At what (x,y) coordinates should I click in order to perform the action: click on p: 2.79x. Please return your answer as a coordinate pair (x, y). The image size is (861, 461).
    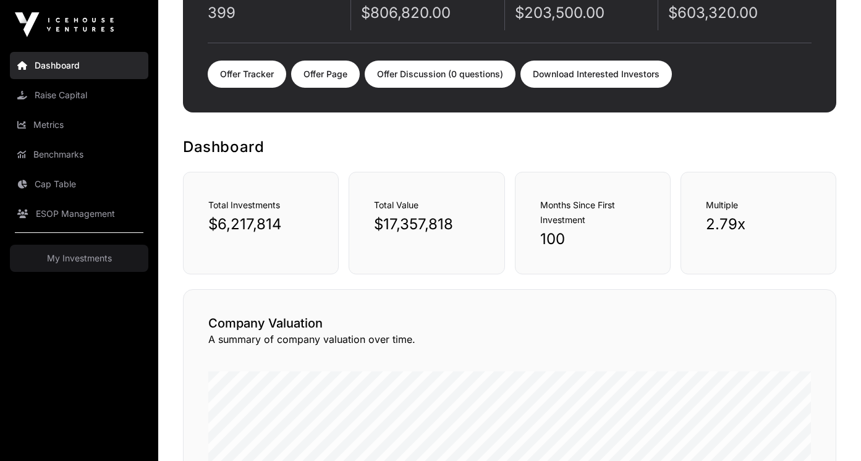
    Looking at the image, I should click on (758, 224).